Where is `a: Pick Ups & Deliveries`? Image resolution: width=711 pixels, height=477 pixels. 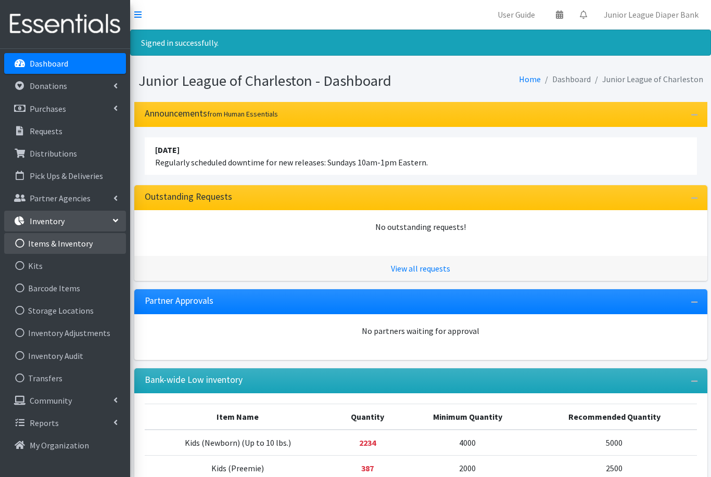
a: Pick Ups & Deliveries is located at coordinates (65, 176).